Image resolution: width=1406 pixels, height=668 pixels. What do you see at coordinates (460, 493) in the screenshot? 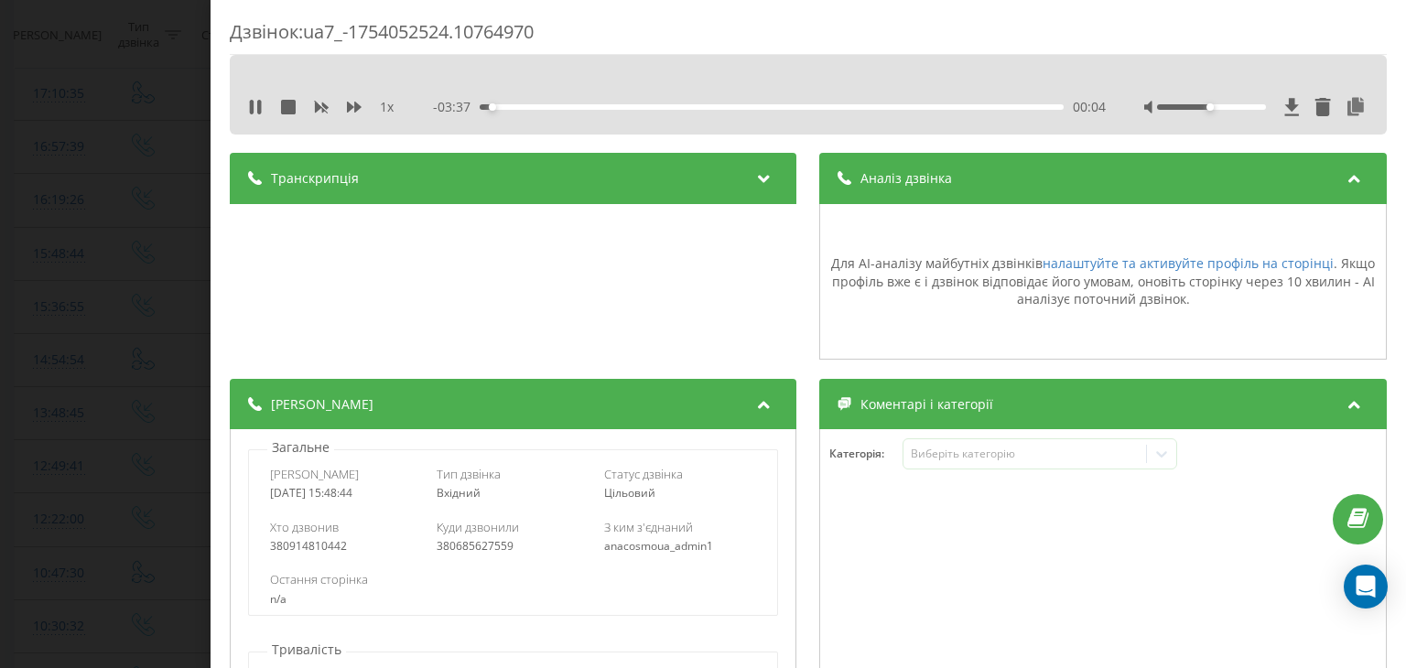
I see `span: Вхідний` at bounding box center [460, 493].